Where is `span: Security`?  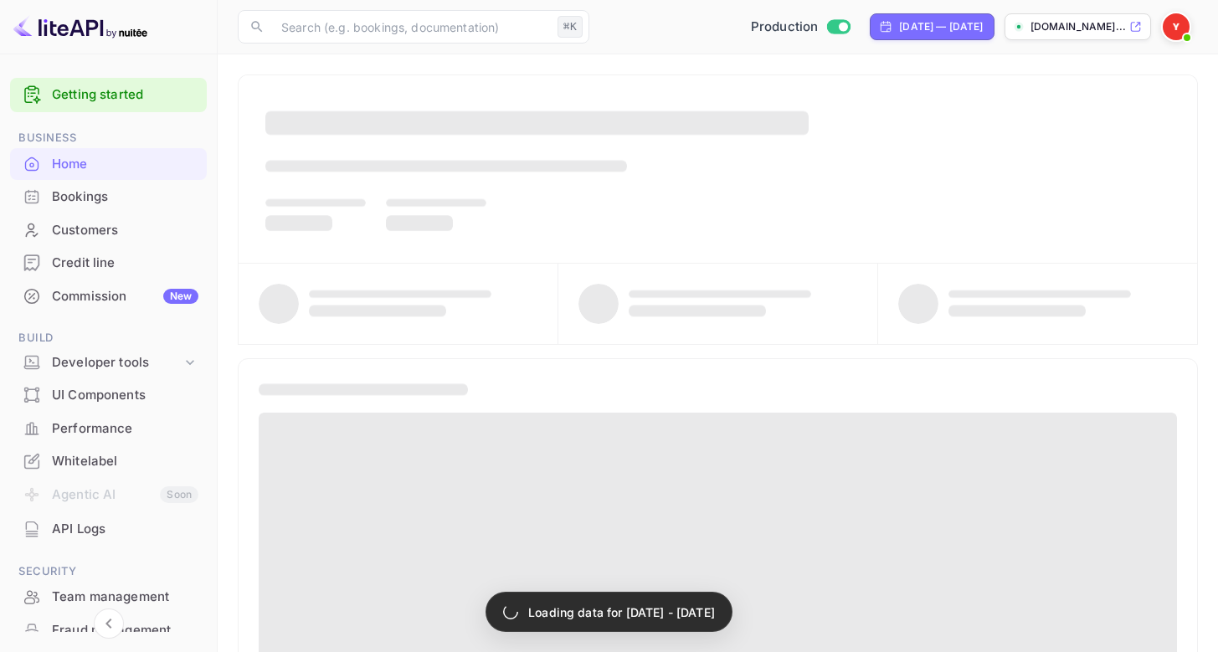 span: Security is located at coordinates (108, 572).